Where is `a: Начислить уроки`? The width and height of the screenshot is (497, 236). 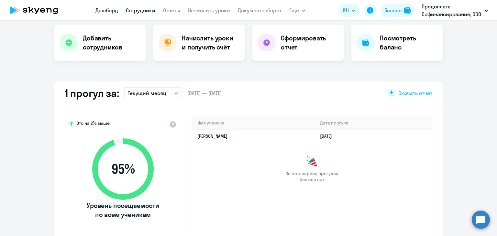 a: Начислить уроки is located at coordinates (209, 10).